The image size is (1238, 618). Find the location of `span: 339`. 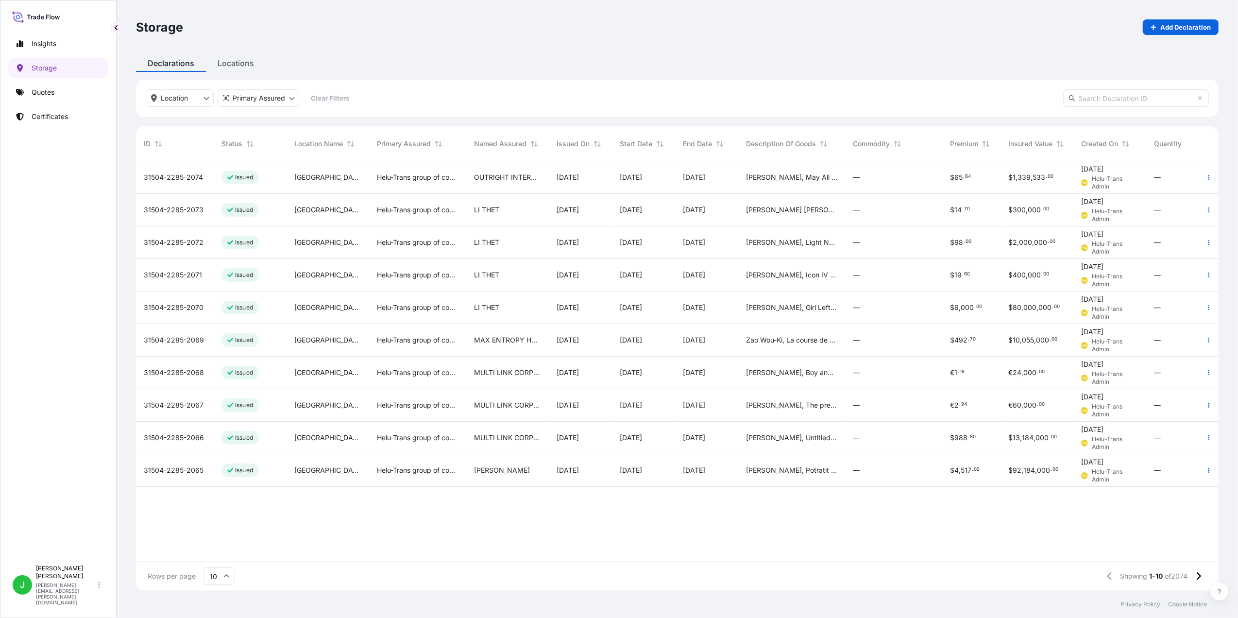

span: 339 is located at coordinates (1024, 177).